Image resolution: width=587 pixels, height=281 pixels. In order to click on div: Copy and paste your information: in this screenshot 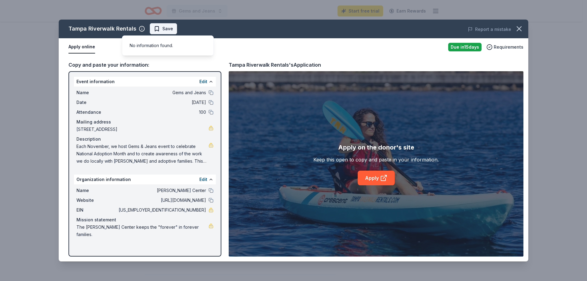, I will do `click(145, 65)`.